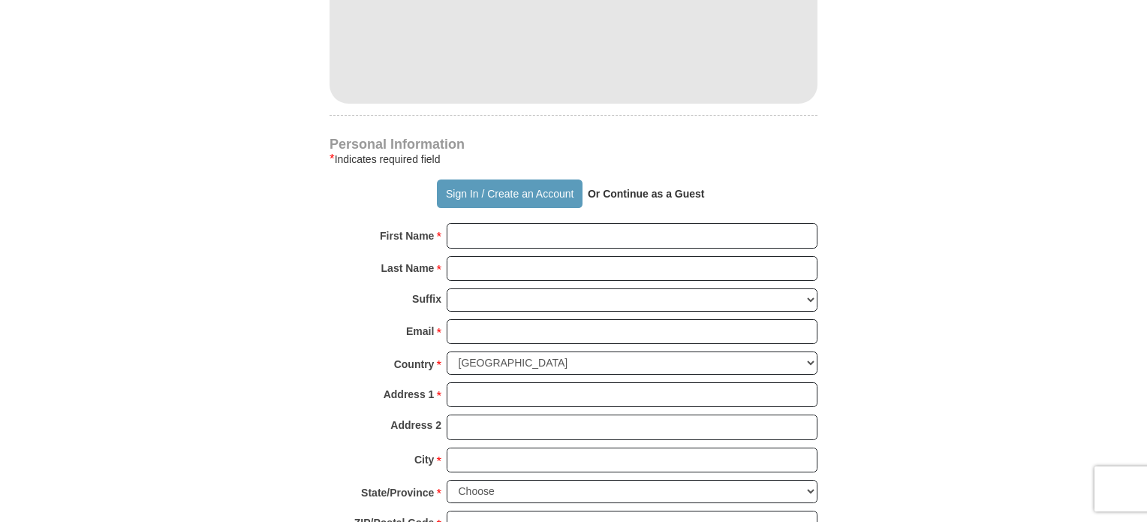 This screenshot has width=1147, height=522. Describe the element at coordinates (414, 364) in the screenshot. I see `strong: Country` at that location.